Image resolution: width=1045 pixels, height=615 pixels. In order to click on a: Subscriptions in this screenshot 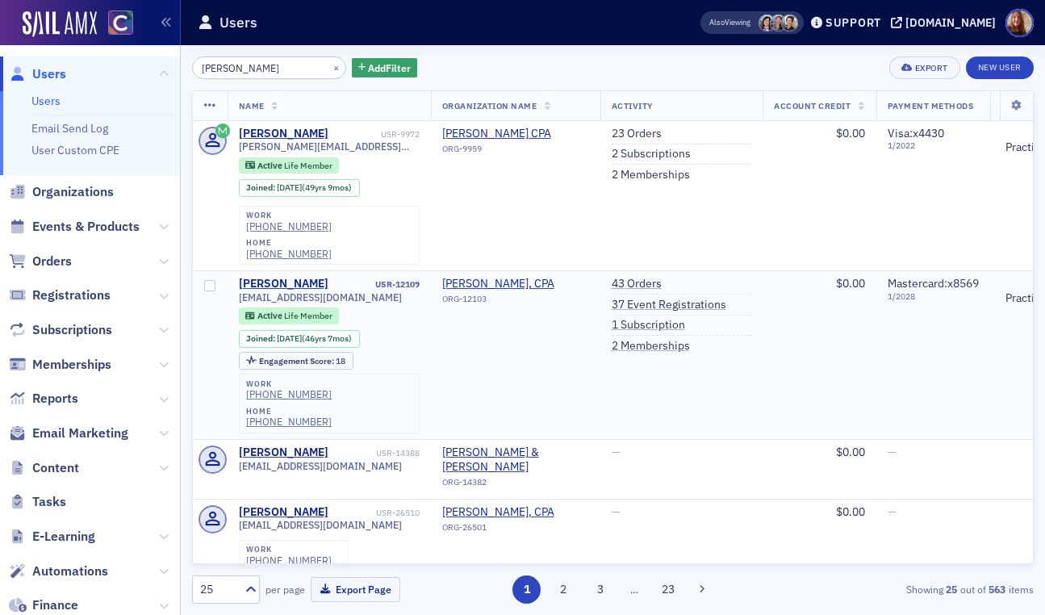, I will do `click(61, 330)`.